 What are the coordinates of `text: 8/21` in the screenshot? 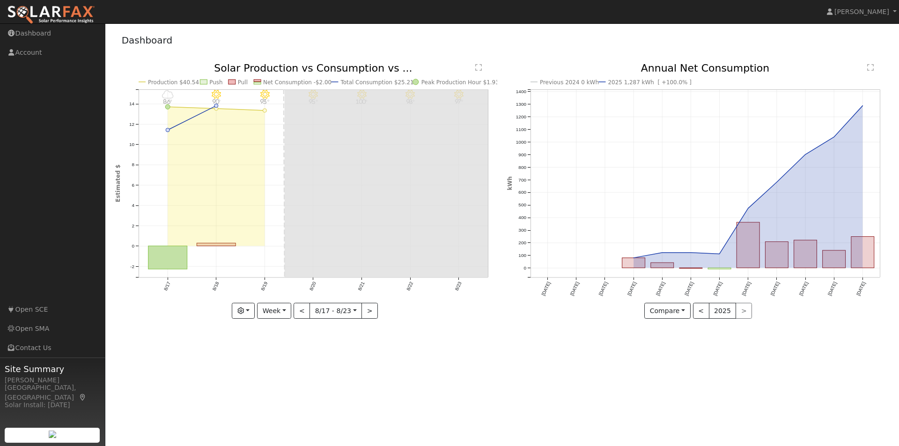 It's located at (361, 286).